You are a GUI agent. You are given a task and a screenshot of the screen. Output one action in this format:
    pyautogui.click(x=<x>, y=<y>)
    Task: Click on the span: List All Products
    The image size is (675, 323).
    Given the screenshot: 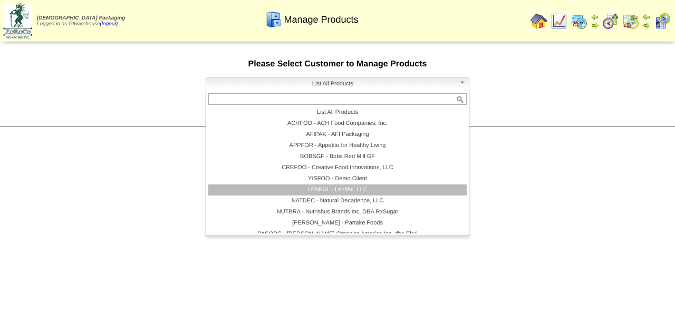 What is the action you would take?
    pyautogui.click(x=333, y=84)
    